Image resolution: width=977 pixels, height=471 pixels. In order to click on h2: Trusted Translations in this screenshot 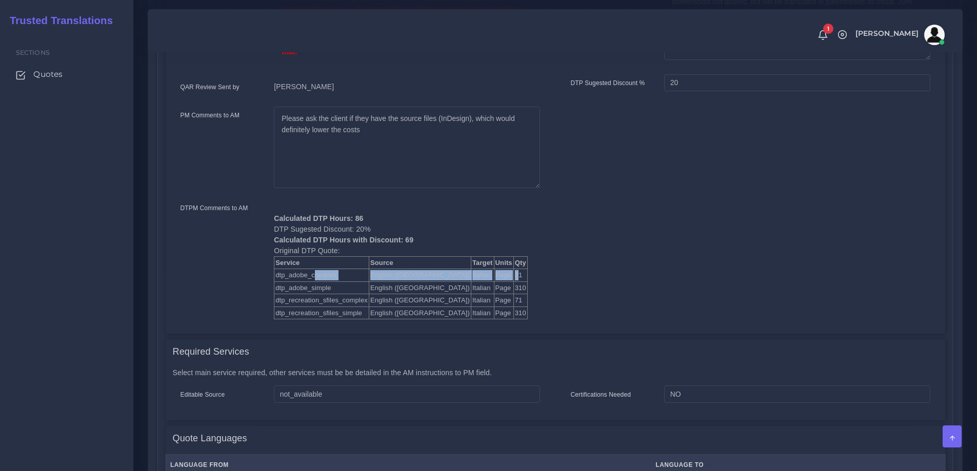, I will do `click(57, 21)`.